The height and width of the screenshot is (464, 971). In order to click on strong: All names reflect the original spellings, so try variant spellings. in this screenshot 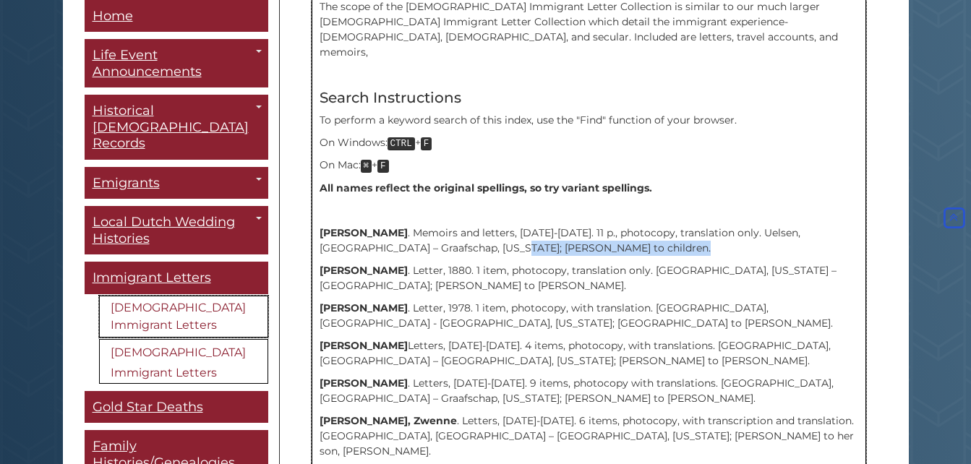, I will do `click(486, 188)`.